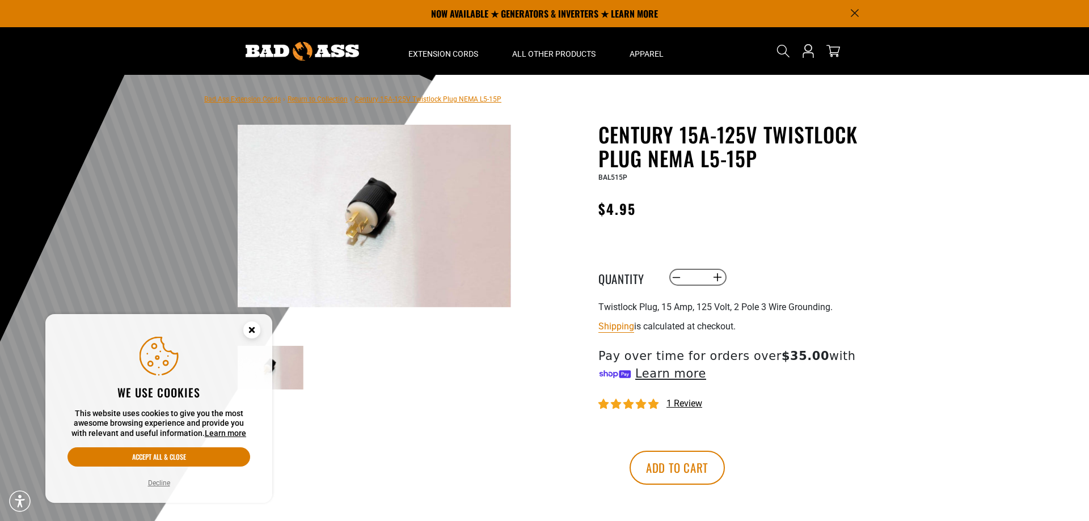  I want to click on span: 1 review, so click(684, 403).